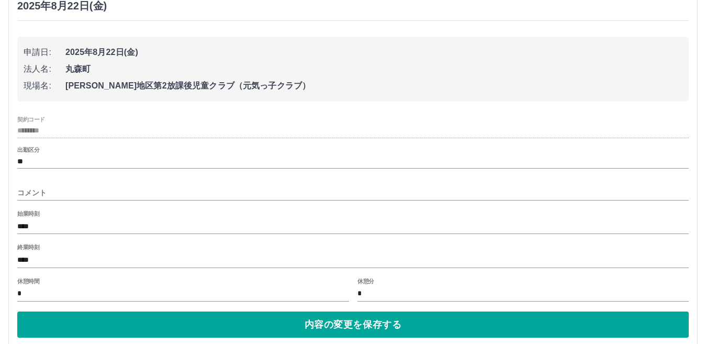 This screenshot has width=706, height=344. Describe the element at coordinates (31, 119) in the screenshot. I see `label: 契約コード` at that location.